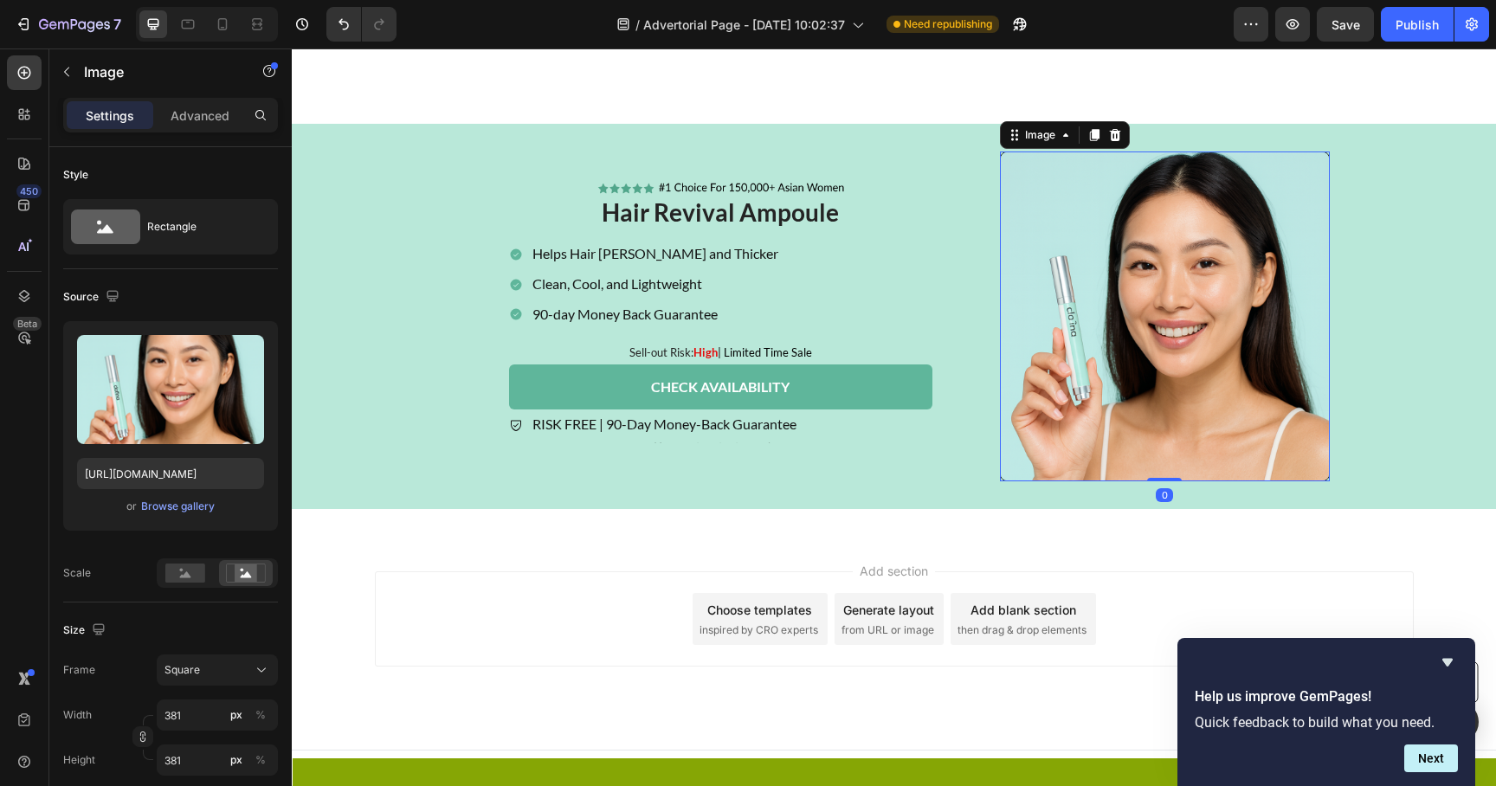 The height and width of the screenshot is (786, 1496). What do you see at coordinates (117, 24) in the screenshot?
I see `p: 7` at bounding box center [117, 24].